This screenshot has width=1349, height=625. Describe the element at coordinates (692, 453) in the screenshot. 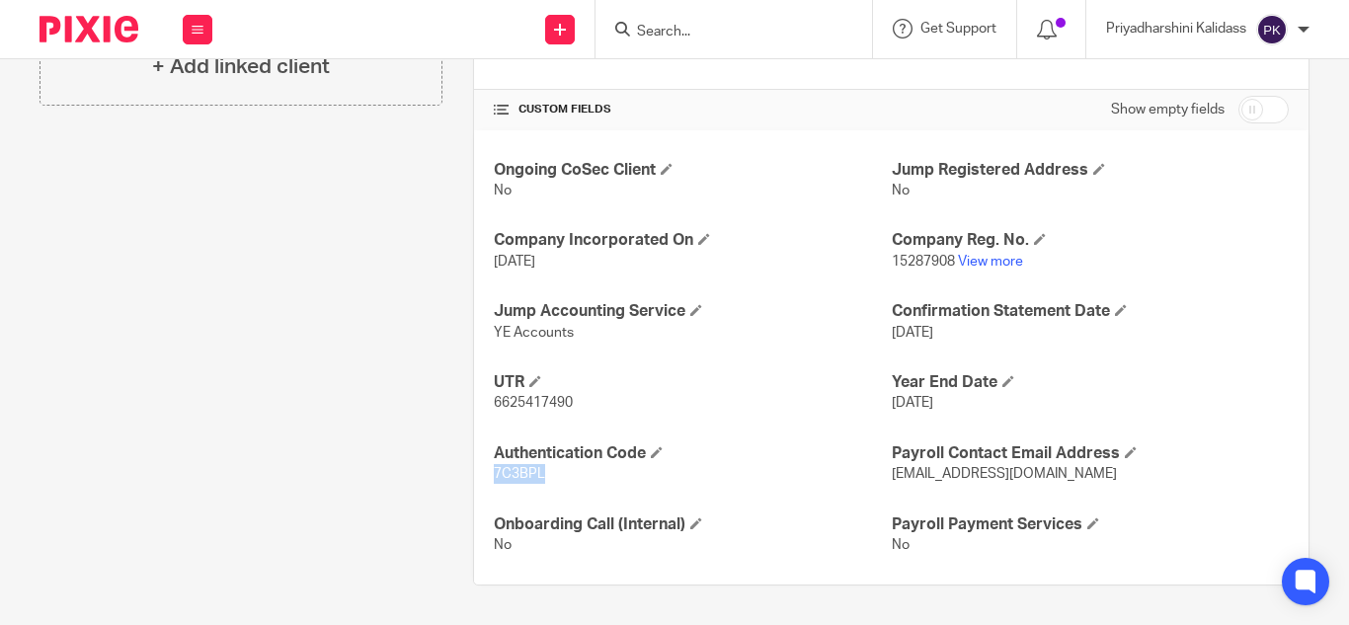

I see `h4: Authentication Code` at that location.